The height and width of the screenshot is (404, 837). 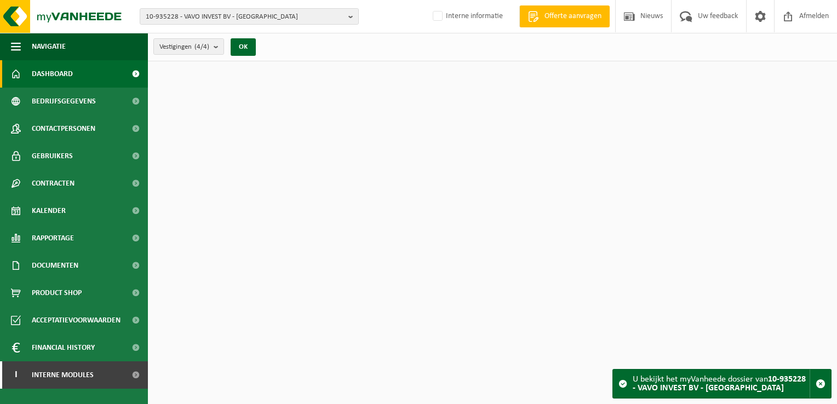 What do you see at coordinates (64, 129) in the screenshot?
I see `span: Contactpersonen` at bounding box center [64, 129].